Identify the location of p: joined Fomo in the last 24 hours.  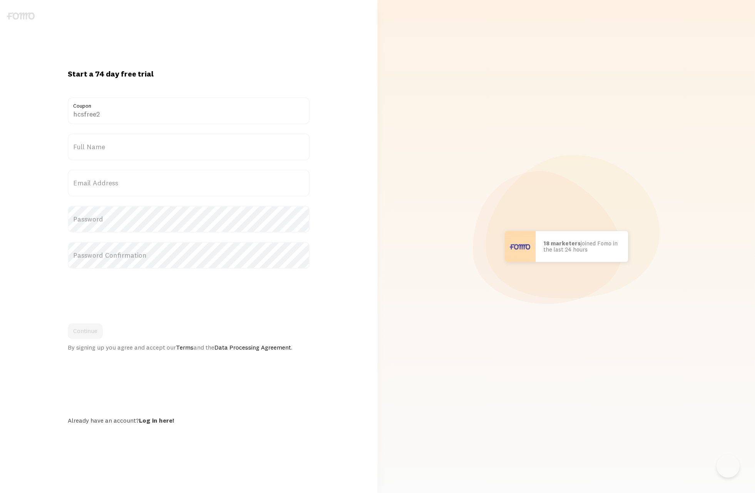
(582, 247).